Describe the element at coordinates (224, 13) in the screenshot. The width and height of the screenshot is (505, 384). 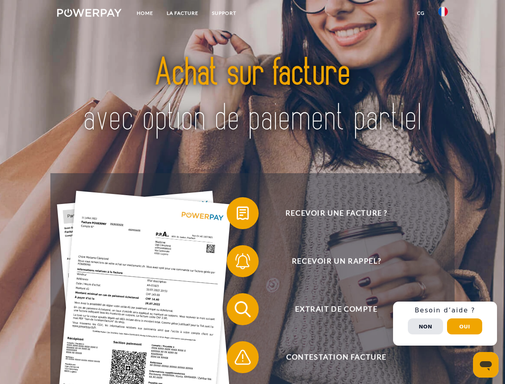
I see `a: Support` at that location.